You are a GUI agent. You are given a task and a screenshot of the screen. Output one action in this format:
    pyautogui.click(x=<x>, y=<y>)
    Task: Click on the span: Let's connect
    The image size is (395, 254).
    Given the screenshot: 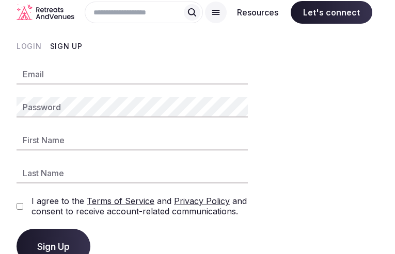 What is the action you would take?
    pyautogui.click(x=331, y=12)
    